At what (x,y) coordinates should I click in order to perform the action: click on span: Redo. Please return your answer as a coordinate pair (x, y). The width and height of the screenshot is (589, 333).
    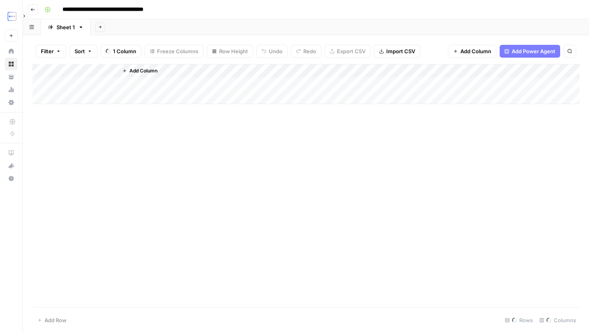
    Looking at the image, I should click on (310, 51).